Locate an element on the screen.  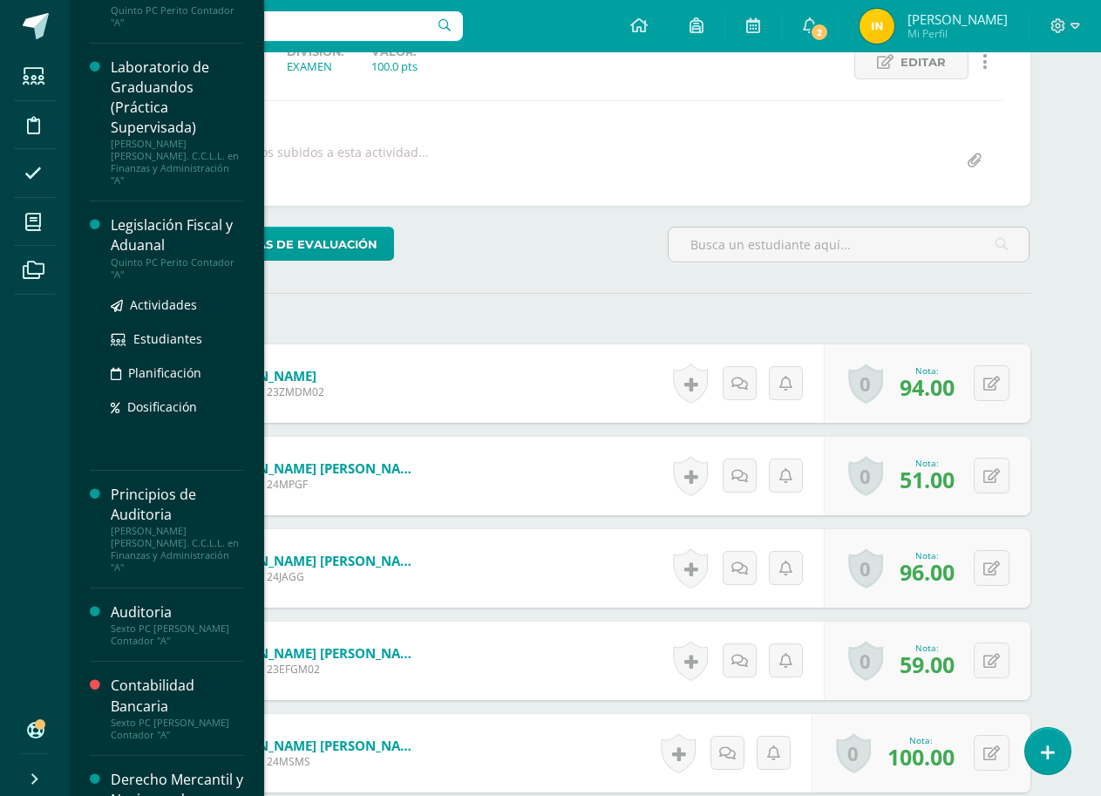
span: 51.00 is located at coordinates (927, 479).